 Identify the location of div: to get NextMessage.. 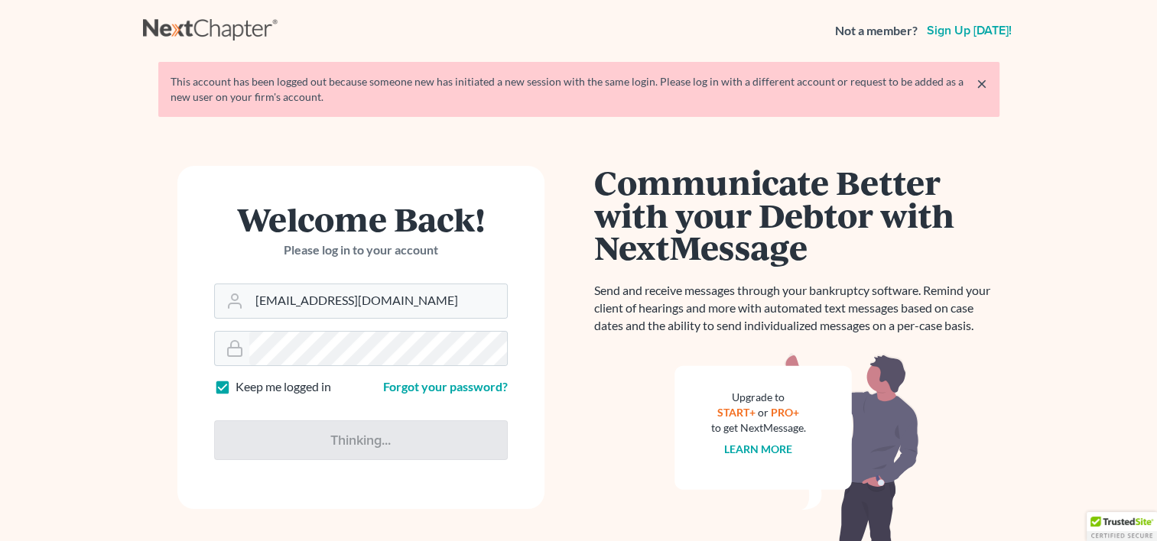
(758, 428).